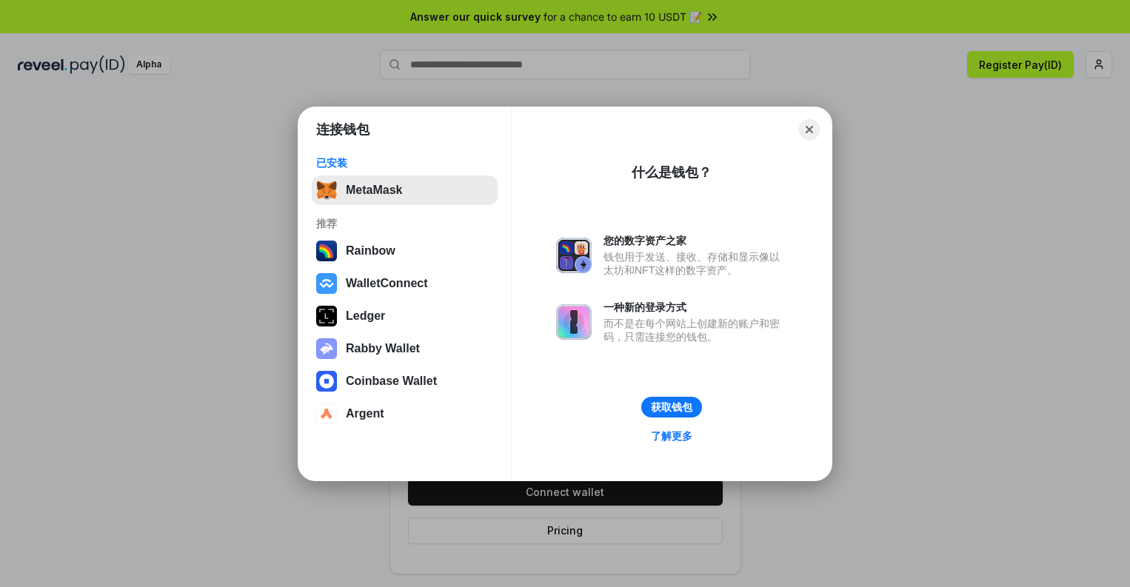  I want to click on div: 一种新的登录方式, so click(695, 307).